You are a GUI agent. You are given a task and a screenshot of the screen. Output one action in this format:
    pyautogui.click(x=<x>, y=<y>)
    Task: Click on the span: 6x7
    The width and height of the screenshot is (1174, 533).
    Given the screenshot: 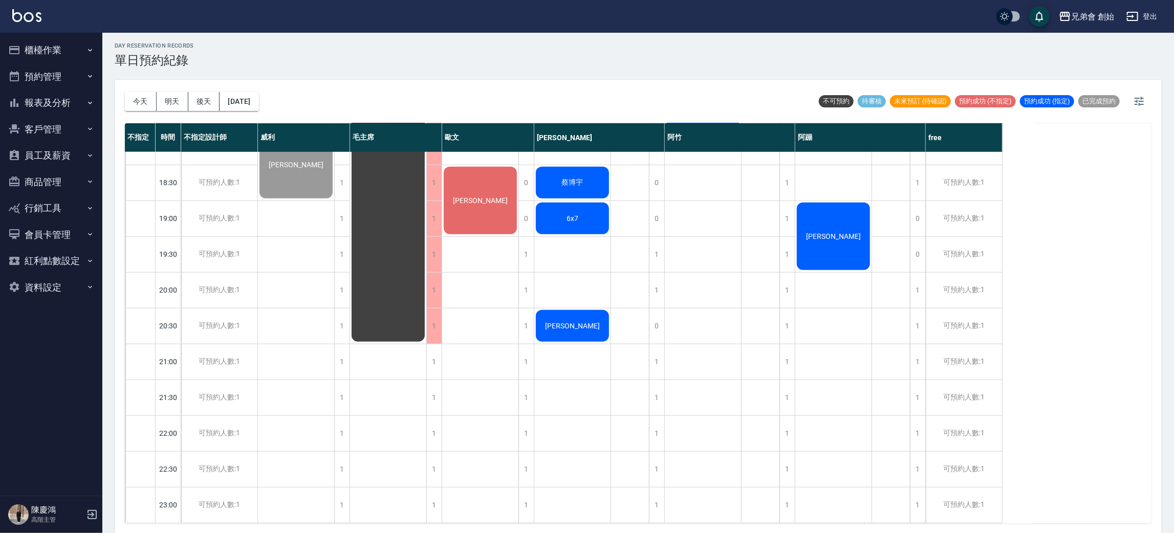 What is the action you would take?
    pyautogui.click(x=572, y=219)
    